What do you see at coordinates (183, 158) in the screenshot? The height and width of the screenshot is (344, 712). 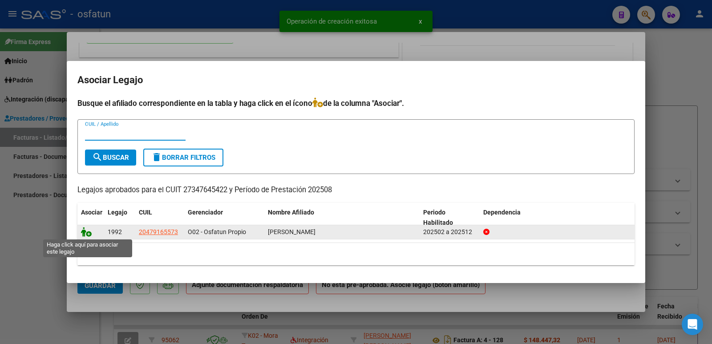 I see `span: Borrar Filtros` at bounding box center [183, 158].